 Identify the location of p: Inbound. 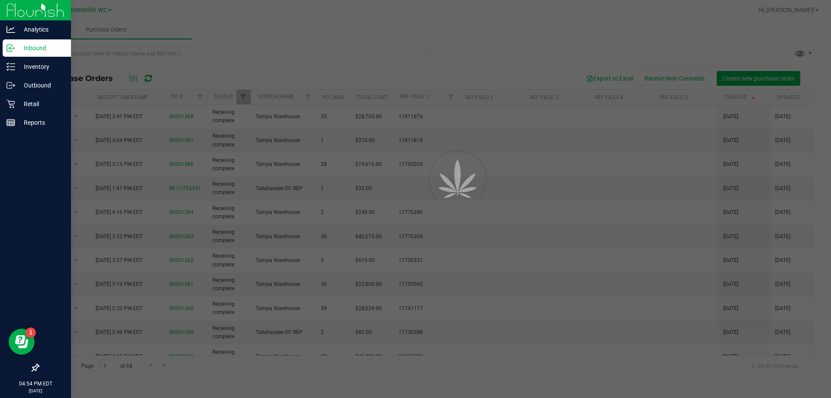
(41, 48).